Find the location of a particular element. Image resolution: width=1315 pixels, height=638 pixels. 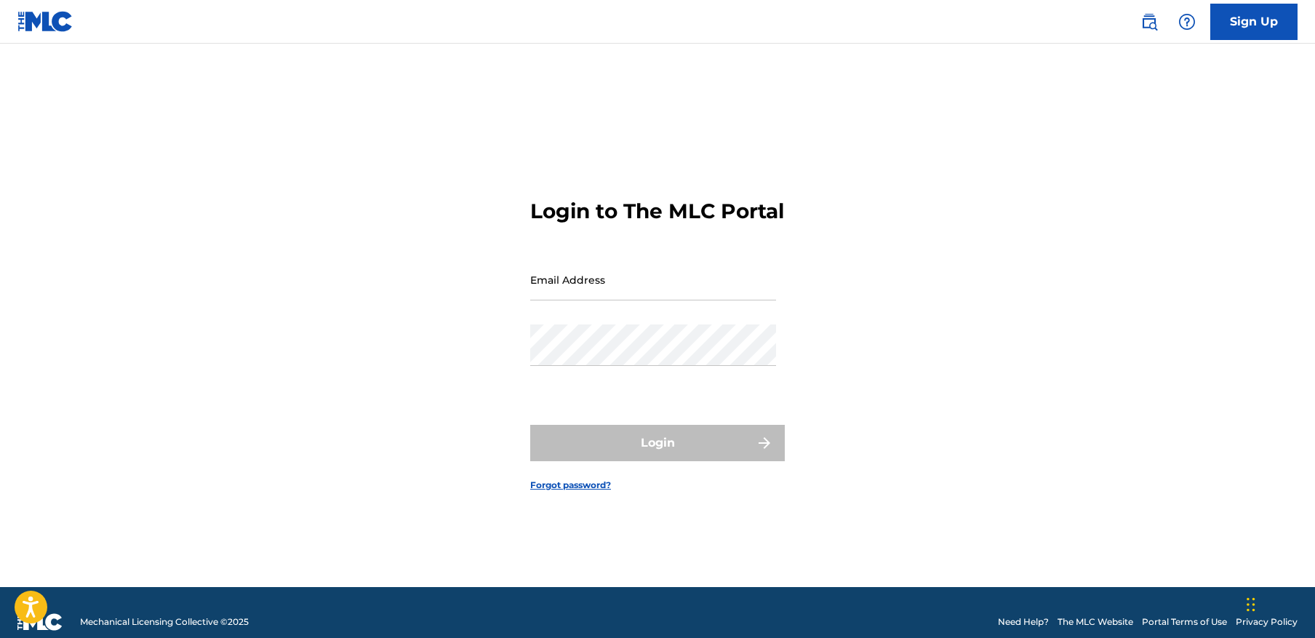

div: Help is located at coordinates (1187, 22).